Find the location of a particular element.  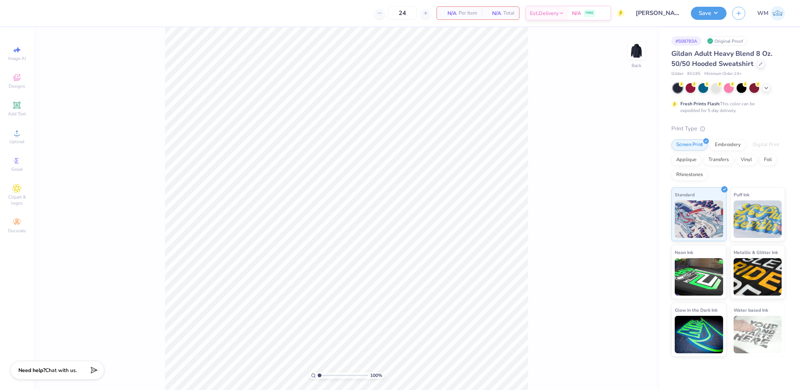

span: # G185 is located at coordinates (693, 74).